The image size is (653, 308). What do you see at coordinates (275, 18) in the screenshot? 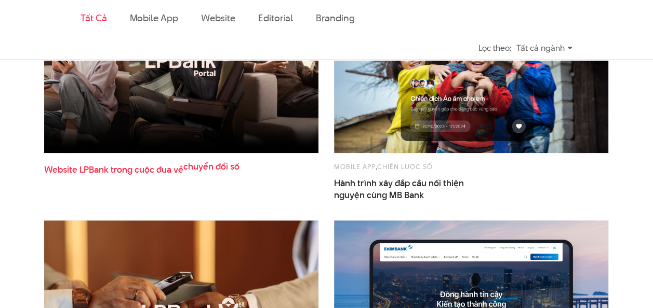
I see `a: Editorial` at bounding box center [275, 18].